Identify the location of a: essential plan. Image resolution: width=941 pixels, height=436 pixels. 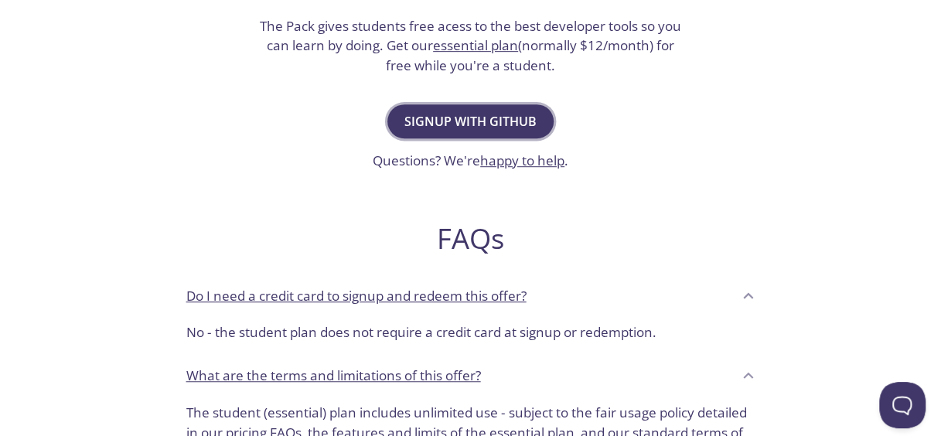
(476, 45).